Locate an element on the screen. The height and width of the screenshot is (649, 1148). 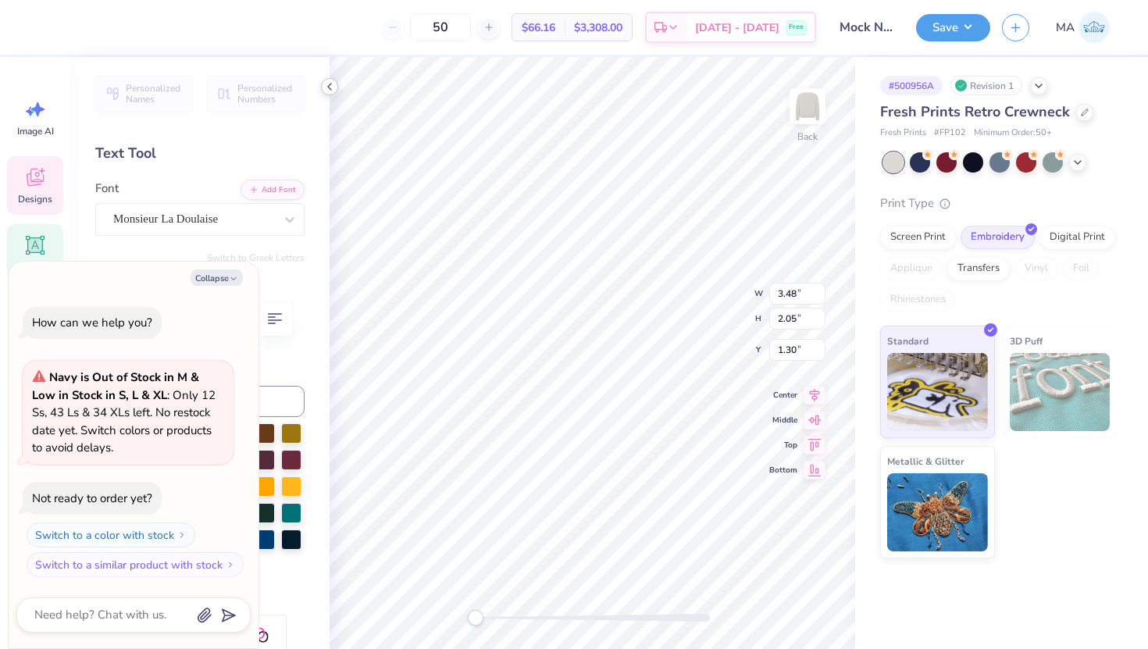
div: Accessibility label is located at coordinates (476, 618).